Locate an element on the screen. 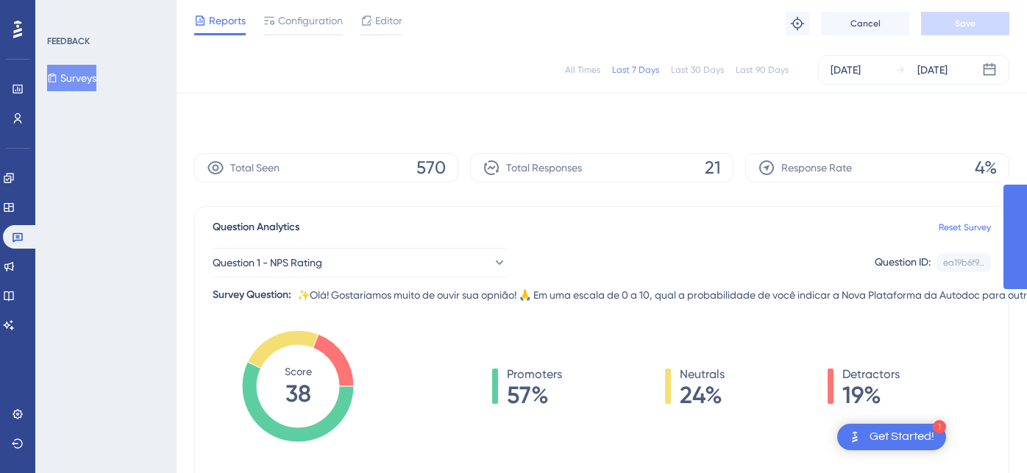  img: launcher-image-alternative-text is located at coordinates (855, 437).